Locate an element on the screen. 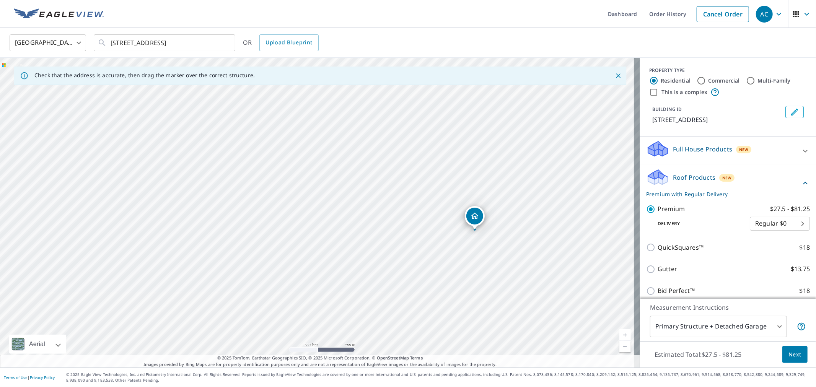 This screenshot has height=387, width=816. p: $13.75 is located at coordinates (800, 269).